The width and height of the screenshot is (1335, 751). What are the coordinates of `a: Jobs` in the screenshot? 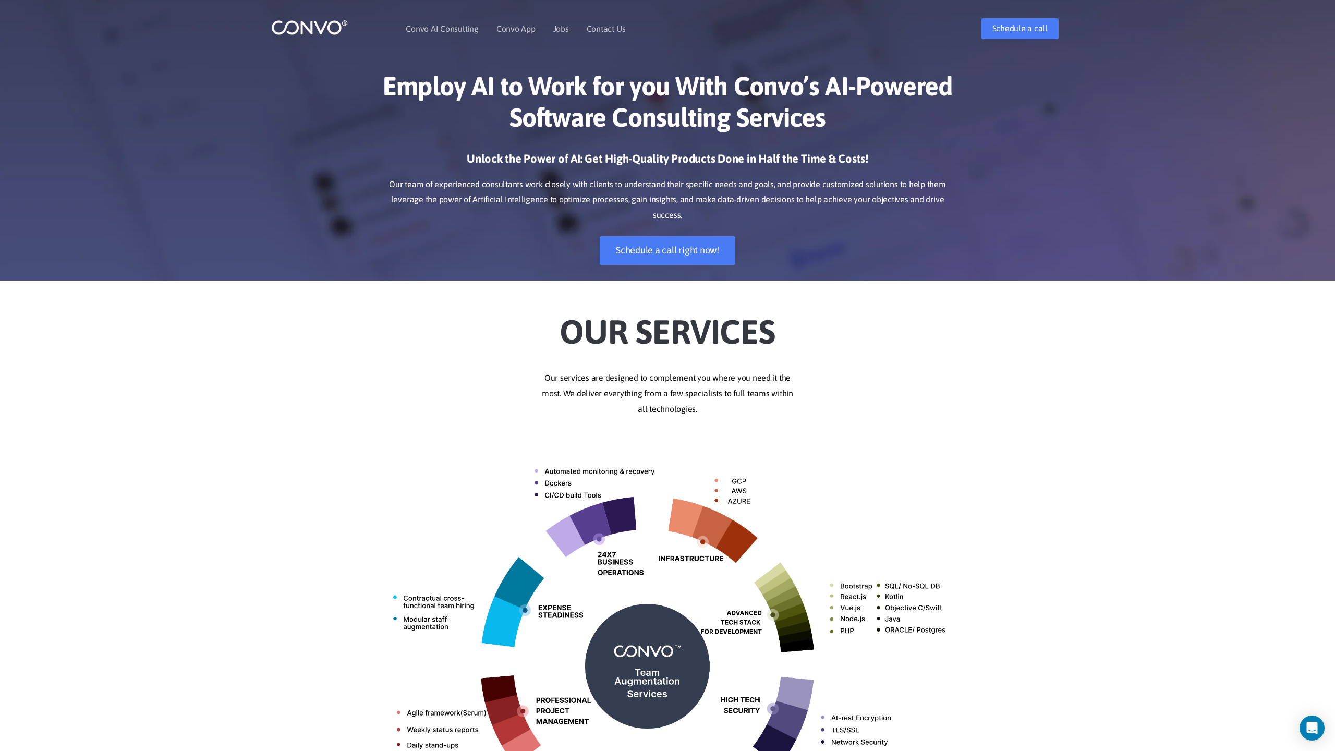 It's located at (561, 29).